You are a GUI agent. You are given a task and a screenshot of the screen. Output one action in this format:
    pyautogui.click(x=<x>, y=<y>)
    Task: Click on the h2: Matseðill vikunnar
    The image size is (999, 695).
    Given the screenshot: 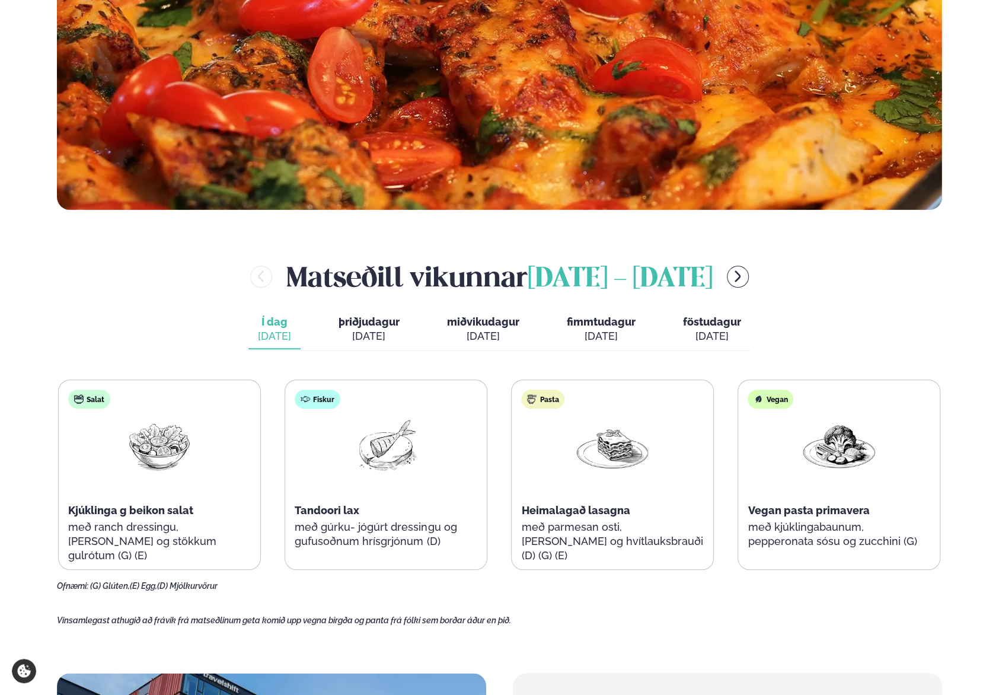 What is the action you would take?
    pyautogui.click(x=499, y=276)
    